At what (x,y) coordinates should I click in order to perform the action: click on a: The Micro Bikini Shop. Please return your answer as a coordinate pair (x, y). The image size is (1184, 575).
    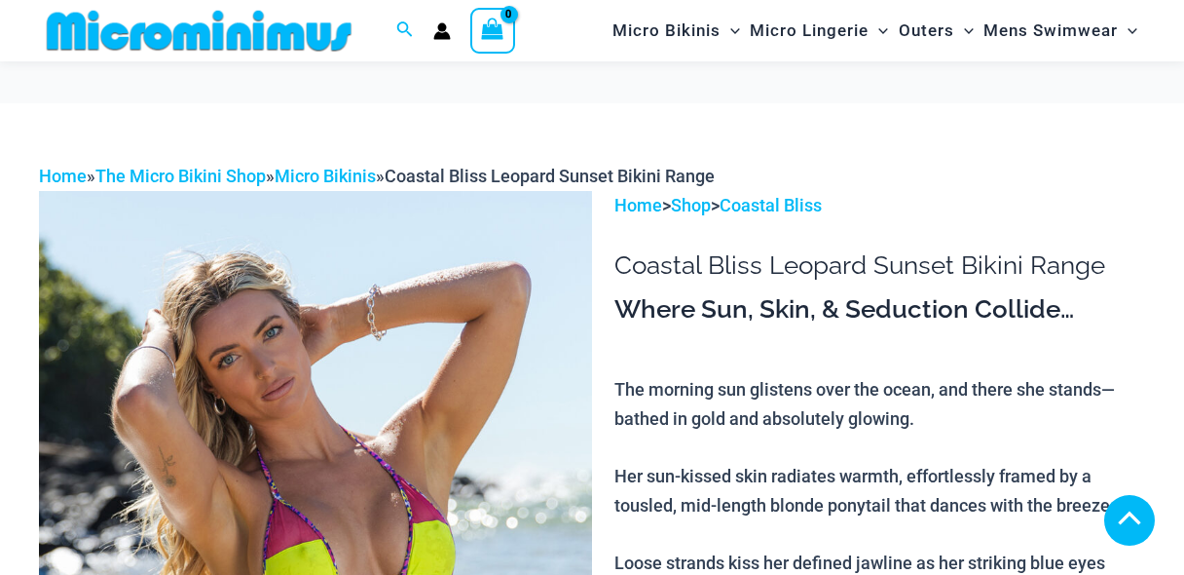
    Looking at the image, I should click on (180, 175).